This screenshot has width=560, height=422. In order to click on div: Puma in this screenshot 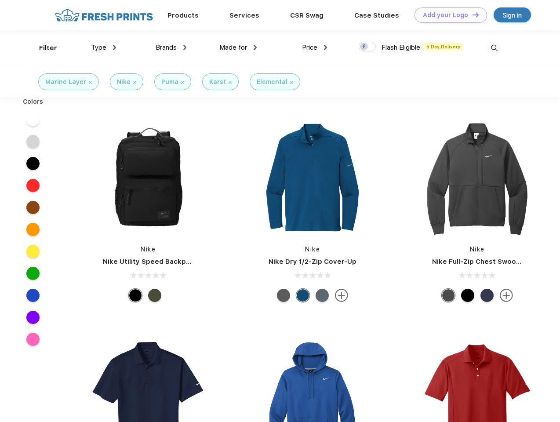, I will do `click(170, 82)`.